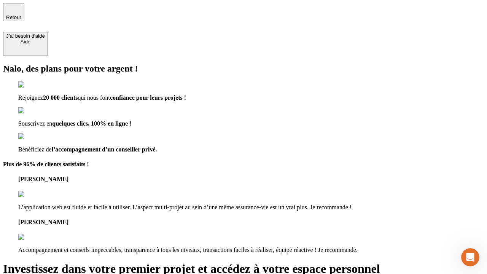 This screenshot has width=487, height=274. What do you see at coordinates (35, 123) in the screenshot?
I see `span: Souscrivez en` at bounding box center [35, 123].